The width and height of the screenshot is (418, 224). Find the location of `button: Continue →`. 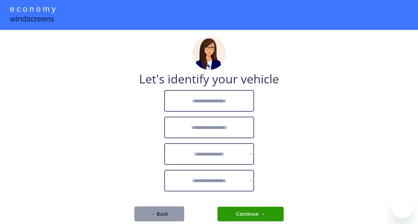

button: Continue → is located at coordinates (250, 214).